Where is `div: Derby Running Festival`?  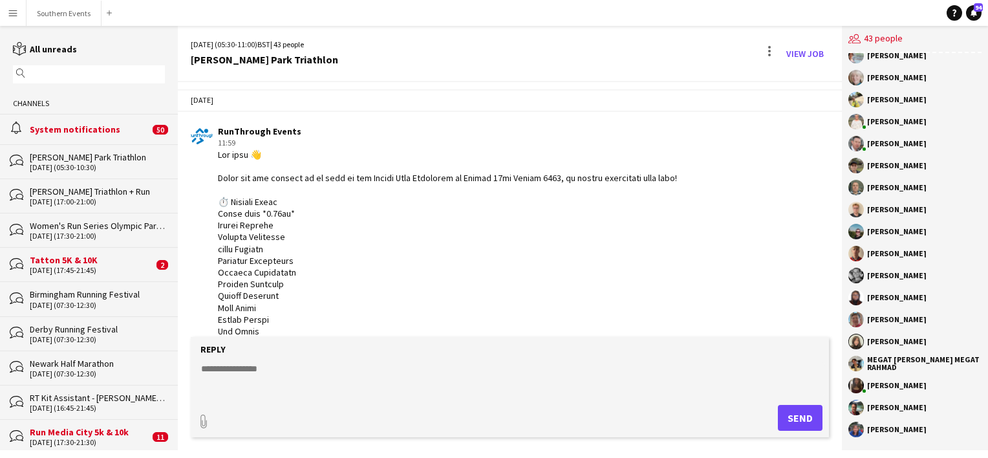
div: Derby Running Festival is located at coordinates (97, 329).